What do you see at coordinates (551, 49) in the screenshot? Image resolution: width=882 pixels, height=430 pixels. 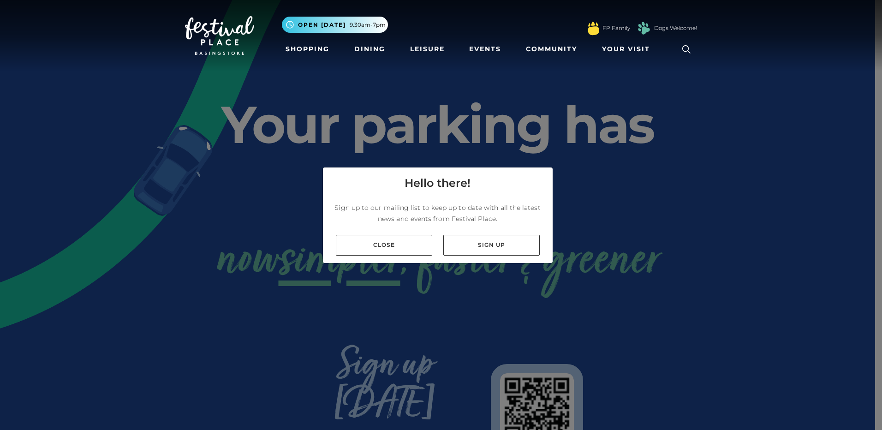 I see `a: Community` at bounding box center [551, 49].